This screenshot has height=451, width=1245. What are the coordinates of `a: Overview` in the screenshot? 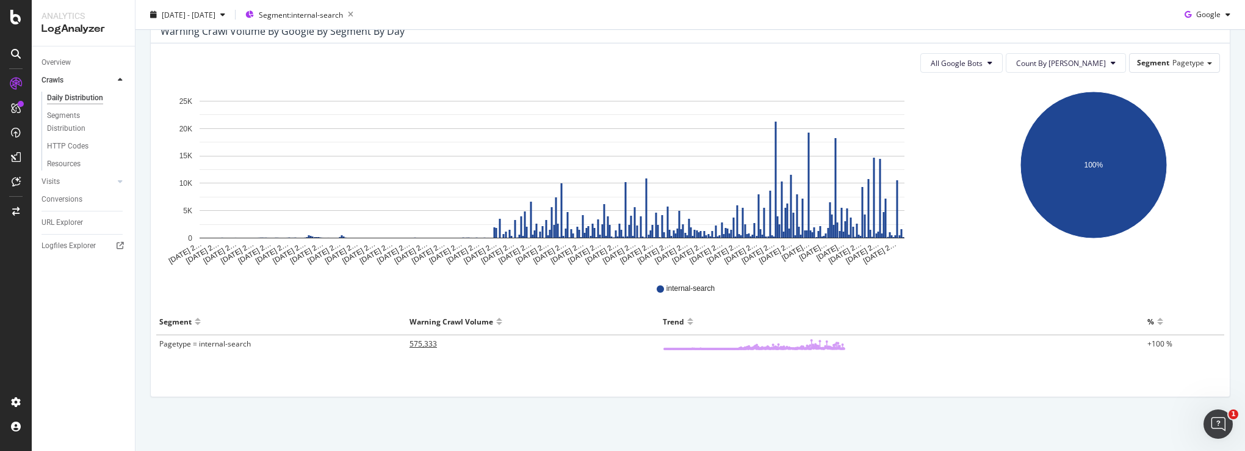 It's located at (84, 62).